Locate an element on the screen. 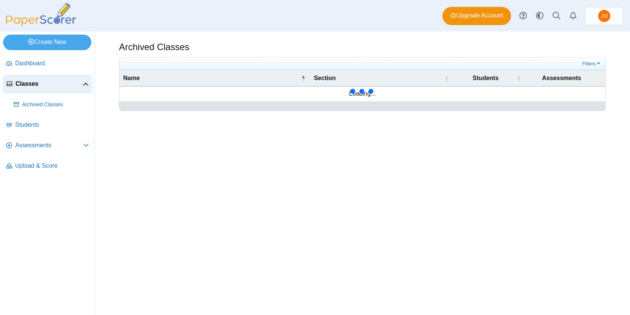  span: Upgrade Account is located at coordinates (477, 16).